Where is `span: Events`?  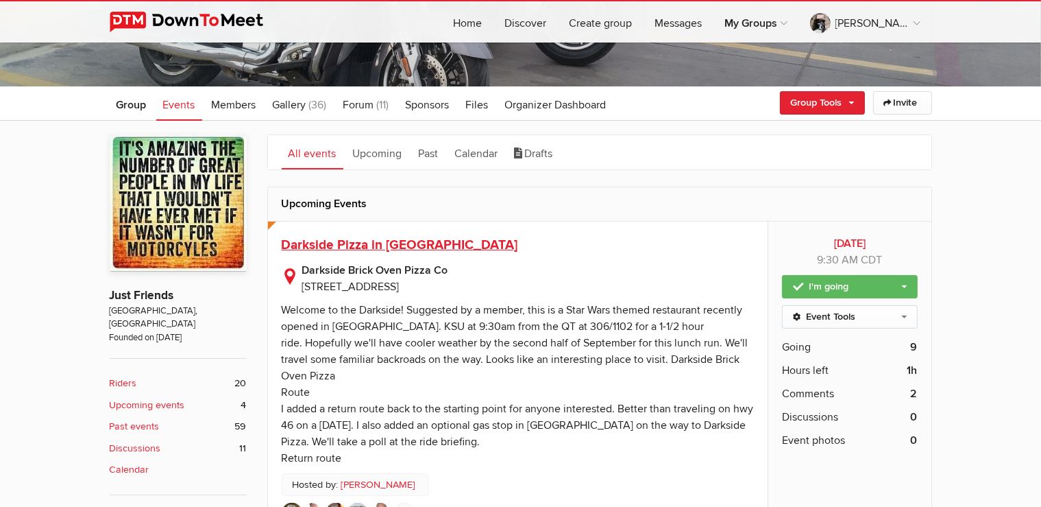
span: Events is located at coordinates (179, 105).